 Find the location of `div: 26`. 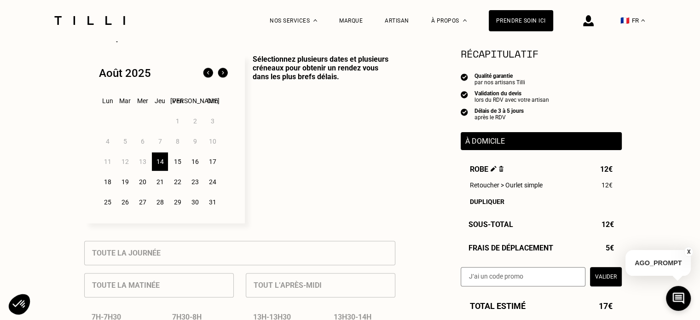

div: 26 is located at coordinates (125, 202).